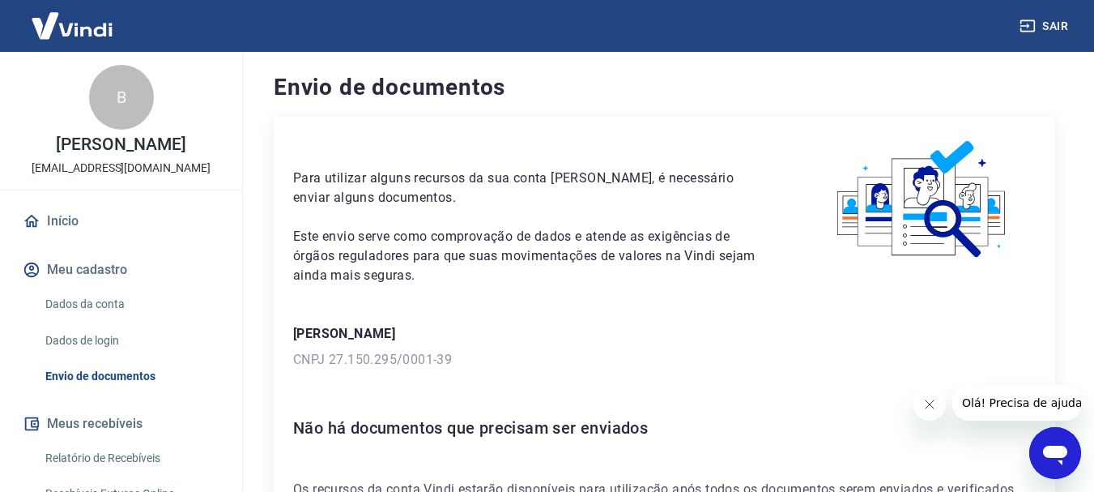 This screenshot has width=1094, height=492. Describe the element at coordinates (664, 428) in the screenshot. I see `h6: Não há documentos que precisam ser enviados` at that location.